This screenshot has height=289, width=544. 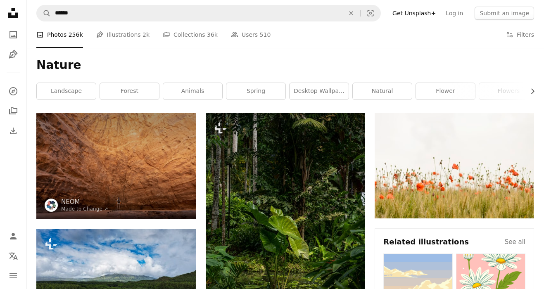 I want to click on a: Illustrations, so click(x=13, y=54).